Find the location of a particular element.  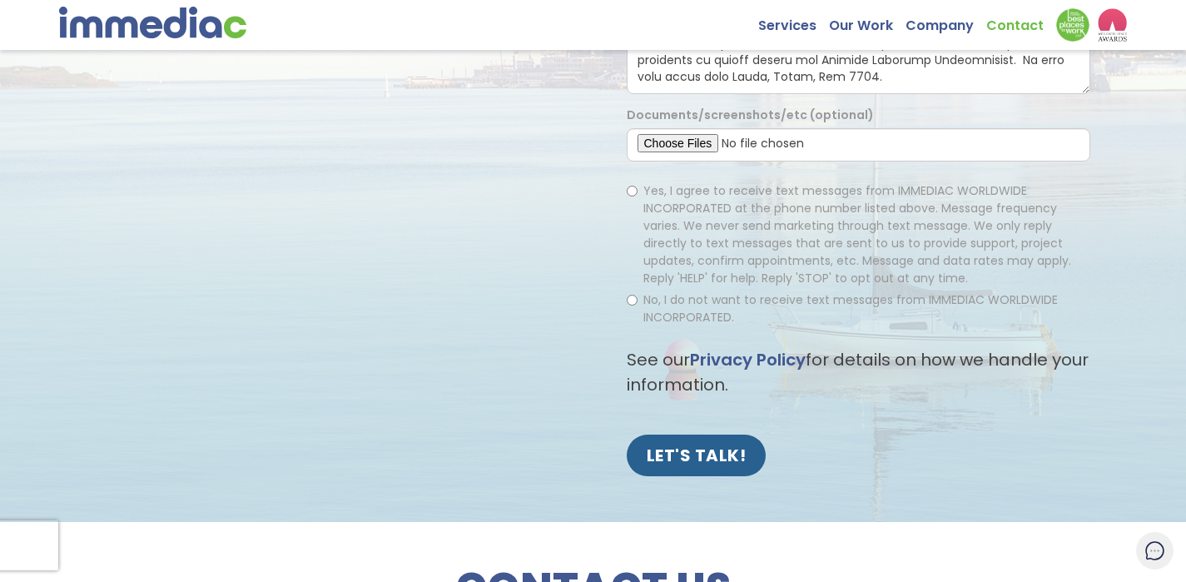

input: Yes, I agree to receive text messages from IMMEDIAC WORLDWIDE INCORPORATED at the phone number li... is located at coordinates (631, 191).